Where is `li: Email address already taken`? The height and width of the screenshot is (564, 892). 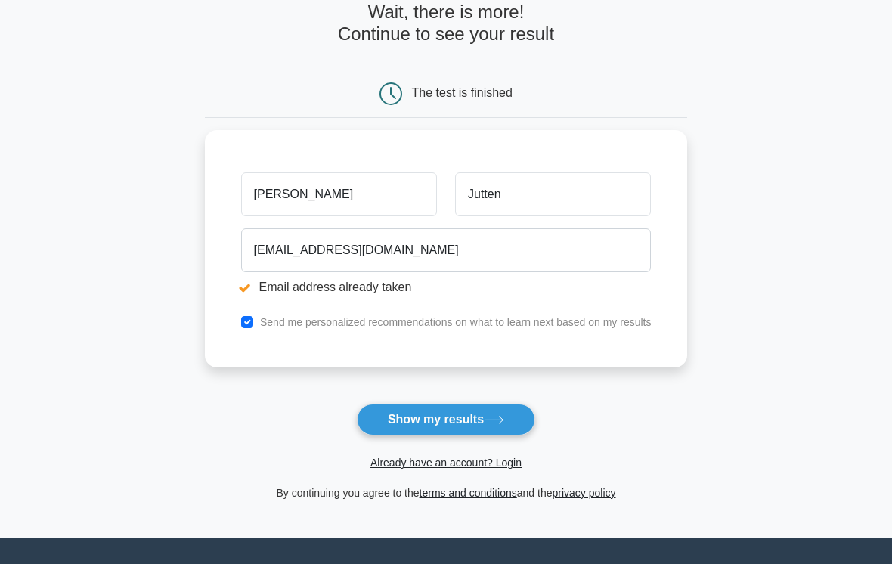
li: Email address already taken is located at coordinates (446, 287).